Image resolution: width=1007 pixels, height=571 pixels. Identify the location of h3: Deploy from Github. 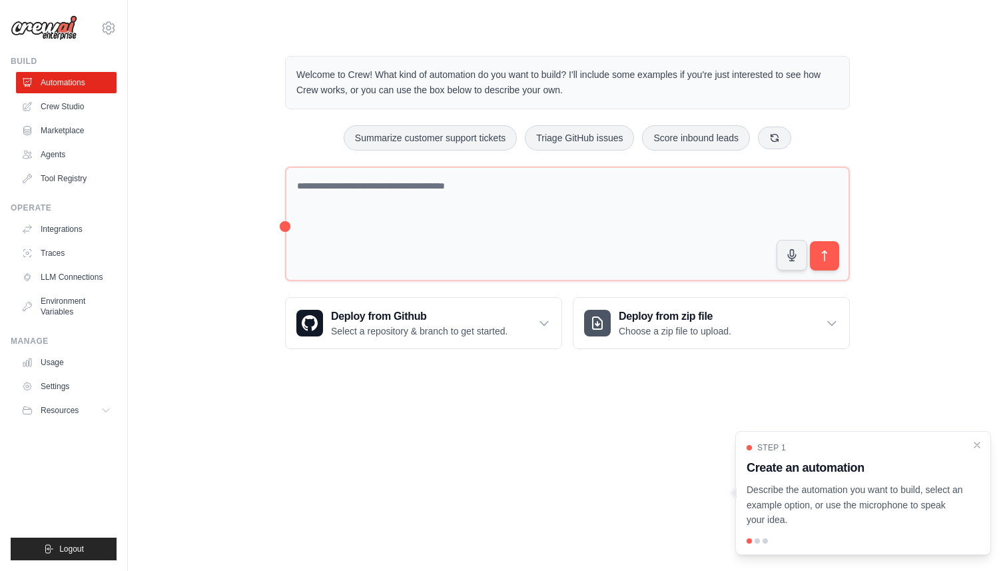
(419, 316).